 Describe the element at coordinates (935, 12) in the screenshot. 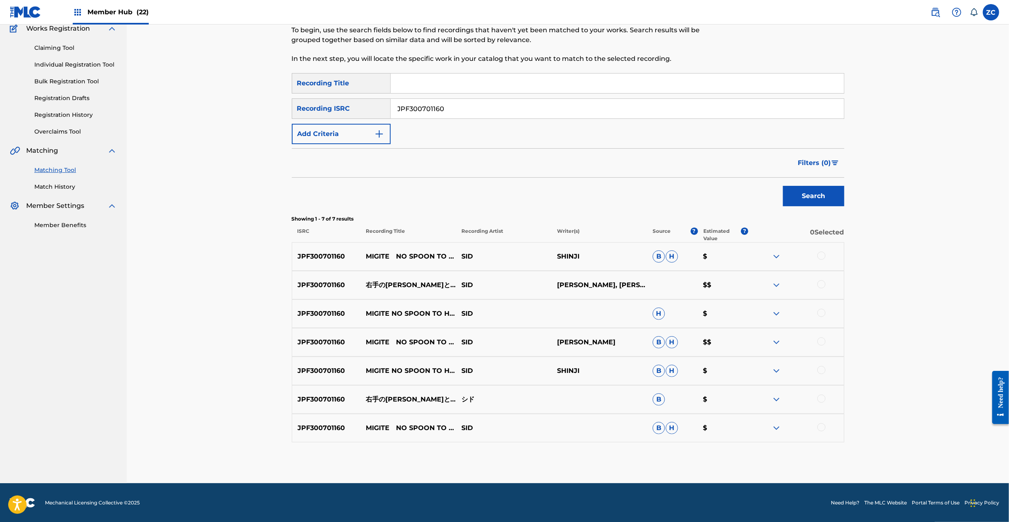

I see `img: search` at that location.